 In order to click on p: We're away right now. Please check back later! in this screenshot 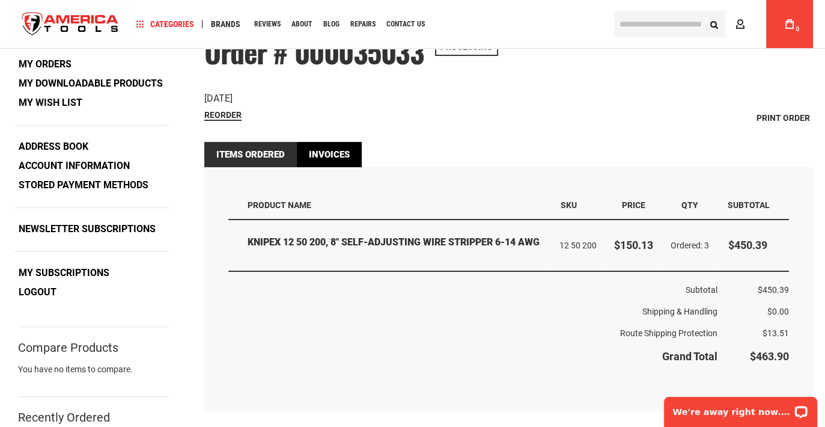, I will do `click(76, 23)`.